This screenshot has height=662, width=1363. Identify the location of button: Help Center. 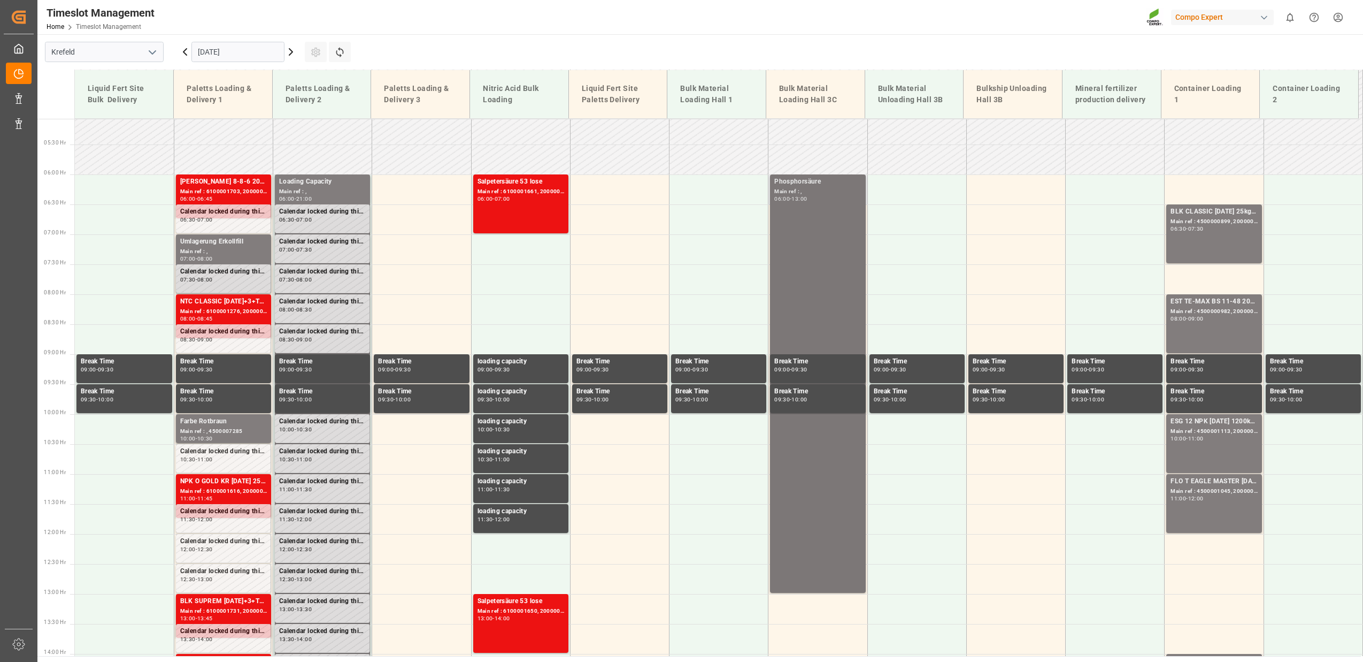
(1314, 17).